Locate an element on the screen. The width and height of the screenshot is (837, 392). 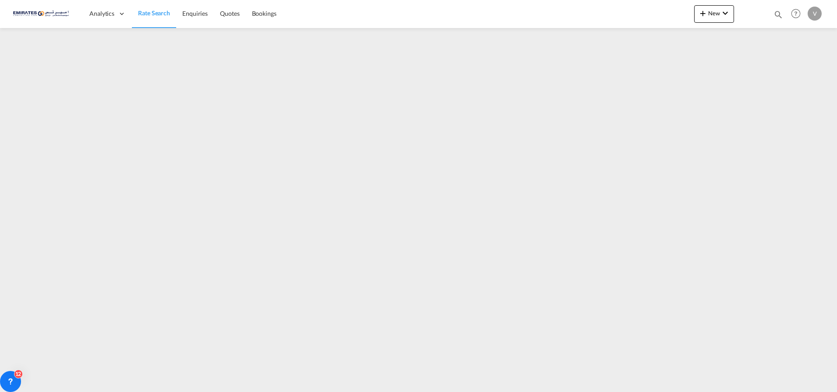
md-icon: icon-magnify is located at coordinates (778, 14).